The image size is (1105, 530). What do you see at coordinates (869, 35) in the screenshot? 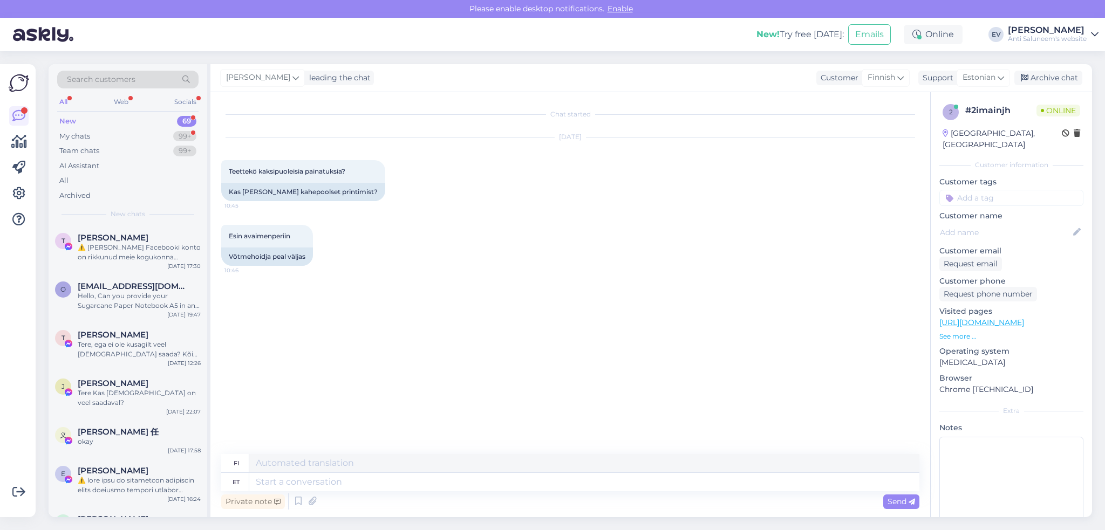
I see `button: Emails` at bounding box center [869, 35].